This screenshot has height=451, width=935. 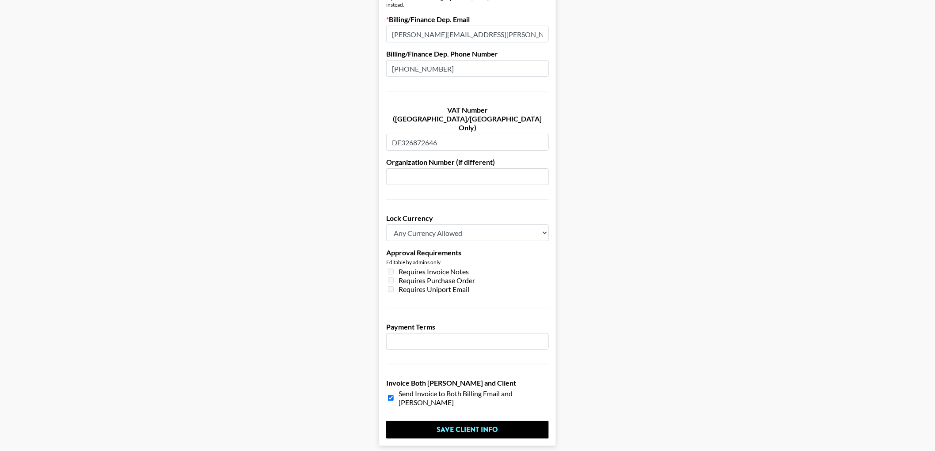 What do you see at coordinates (467, 327) in the screenshot?
I see `label: Payment Terms` at bounding box center [467, 327].